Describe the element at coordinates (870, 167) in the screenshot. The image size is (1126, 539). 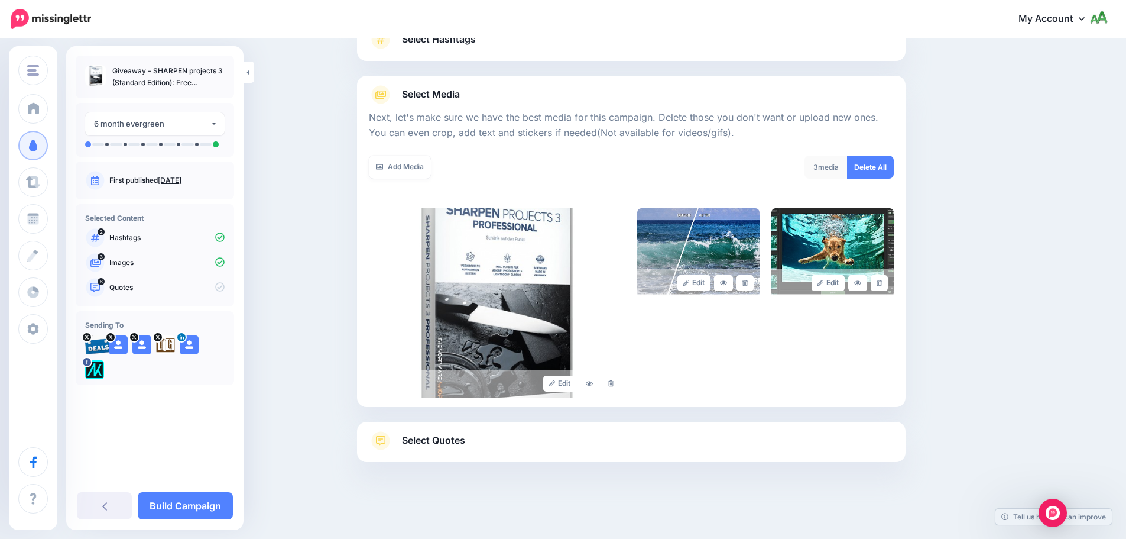
I see `a: Delete All` at that location.